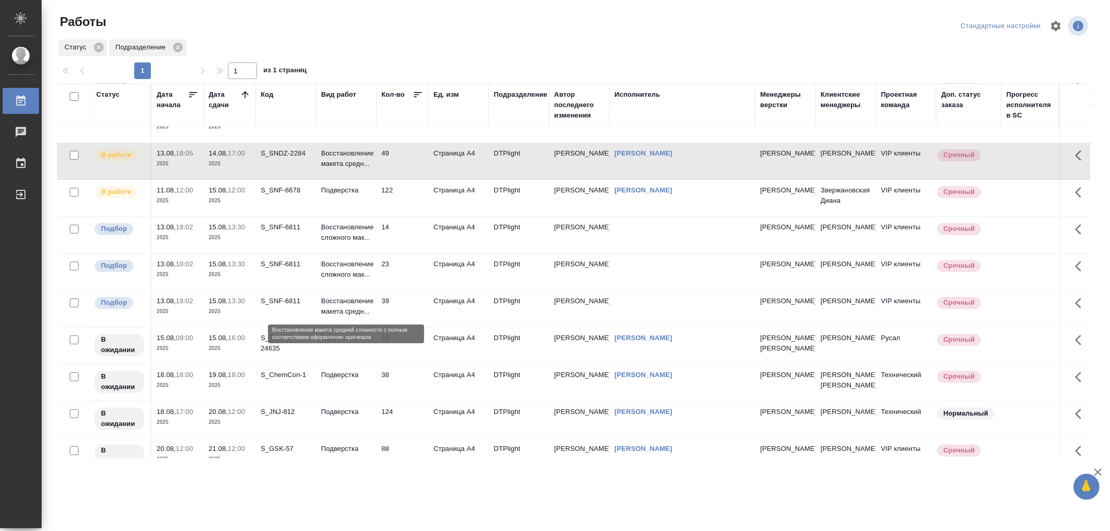 The width and height of the screenshot is (1110, 531). Describe the element at coordinates (166, 301) in the screenshot. I see `p: 13.08,` at that location.